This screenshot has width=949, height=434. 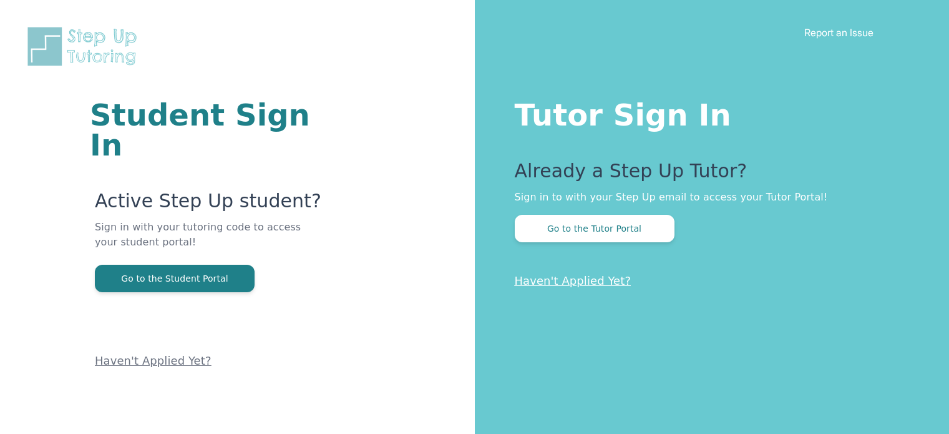 I want to click on img: Step Up Tutoring horizontal logo, so click(x=85, y=46).